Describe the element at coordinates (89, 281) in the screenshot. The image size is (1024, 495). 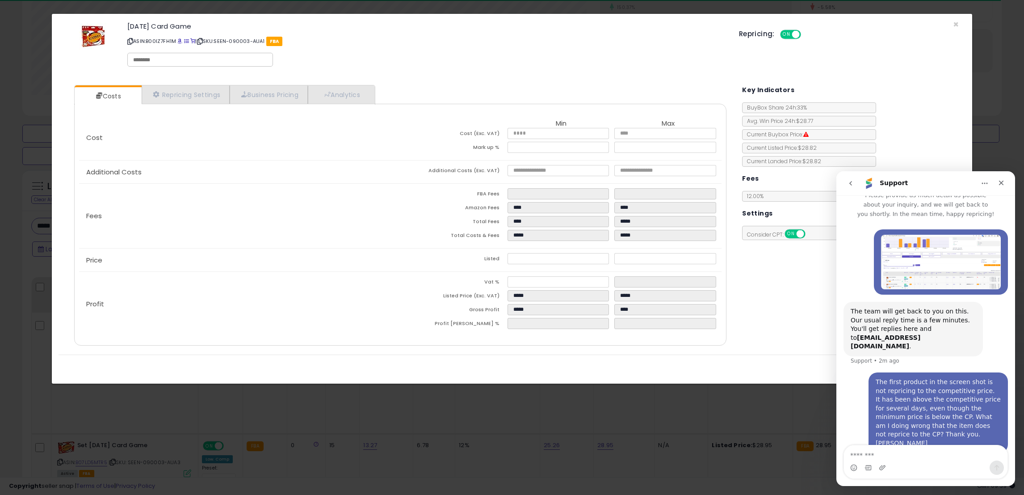
I see `textarea: Message…` at that location.